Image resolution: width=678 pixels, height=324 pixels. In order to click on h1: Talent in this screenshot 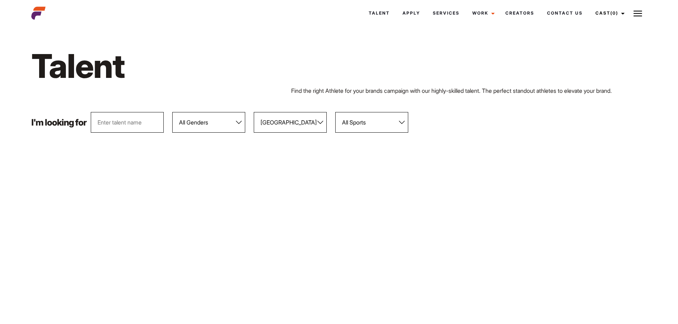, I will do `click(209, 66)`.